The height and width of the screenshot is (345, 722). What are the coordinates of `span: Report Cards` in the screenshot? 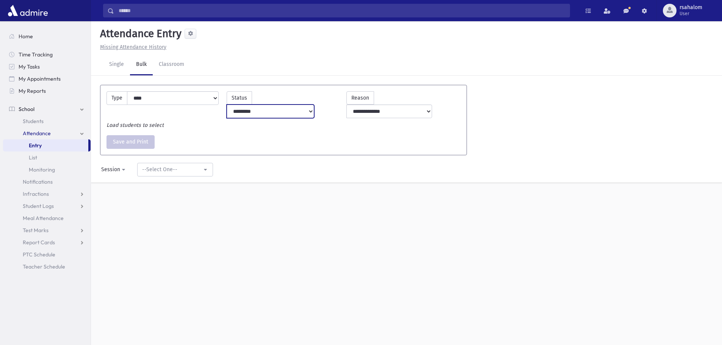 It's located at (39, 243).